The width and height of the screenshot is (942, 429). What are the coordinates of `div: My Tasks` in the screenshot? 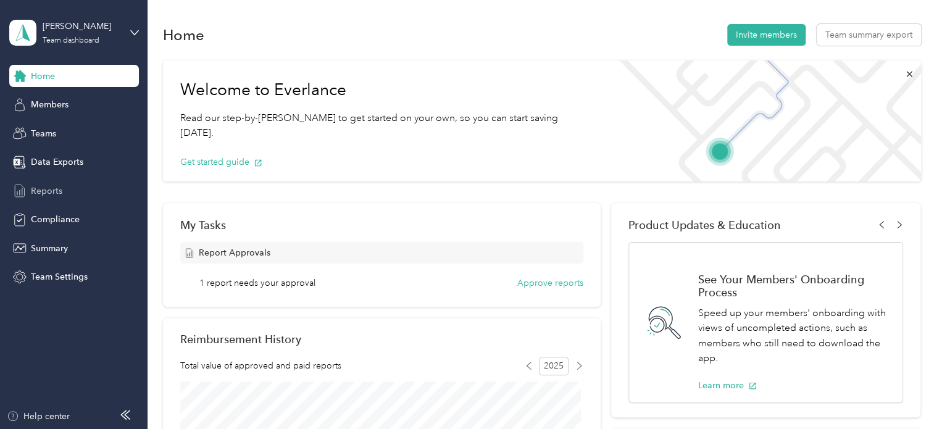 It's located at (382, 225).